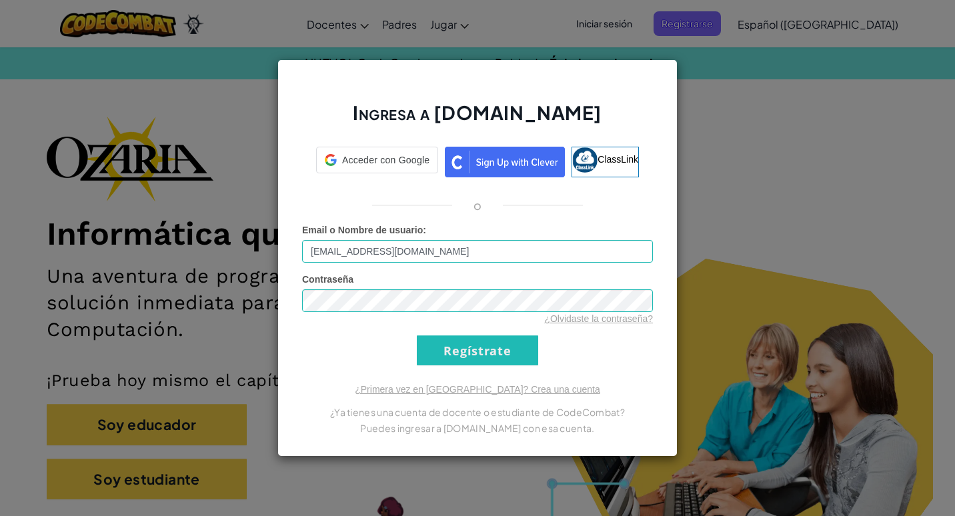 Image resolution: width=955 pixels, height=516 pixels. I want to click on p: ¿Ya tienes una cuenta de docente o estudiante de CodeCombat?, so click(478, 412).